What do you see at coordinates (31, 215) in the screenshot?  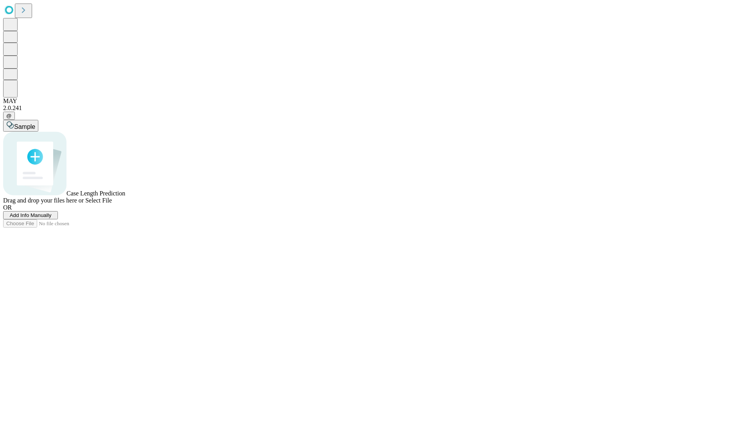 I see `span: Add Info Manually` at bounding box center [31, 215].